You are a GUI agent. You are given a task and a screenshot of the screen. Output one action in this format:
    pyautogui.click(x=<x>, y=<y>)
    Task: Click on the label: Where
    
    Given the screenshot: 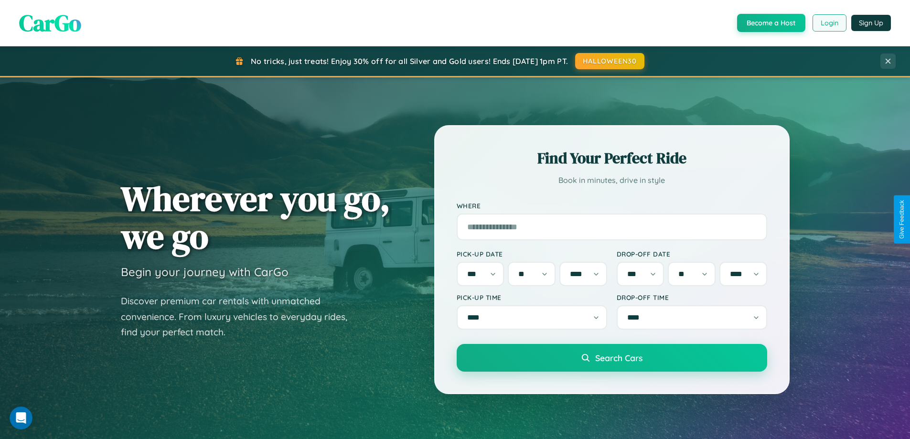 What is the action you would take?
    pyautogui.click(x=612, y=205)
    